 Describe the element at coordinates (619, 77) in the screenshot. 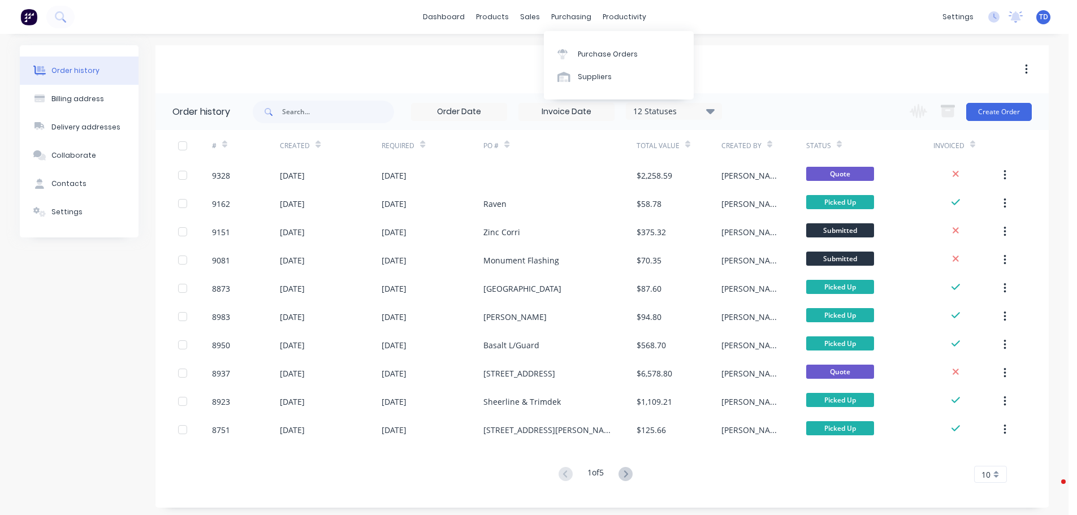

I see `a: Suppliers` at that location.